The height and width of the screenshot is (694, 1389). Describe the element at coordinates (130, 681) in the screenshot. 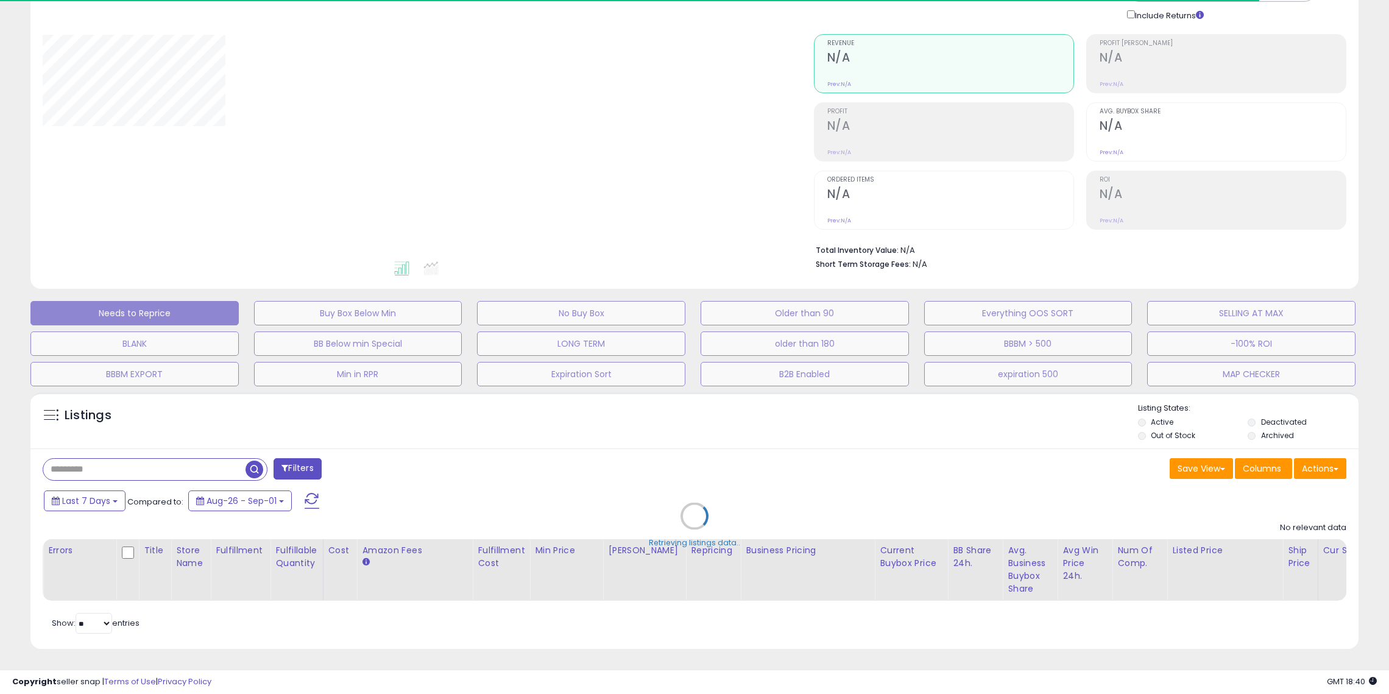

I see `a: Terms of Use` at that location.